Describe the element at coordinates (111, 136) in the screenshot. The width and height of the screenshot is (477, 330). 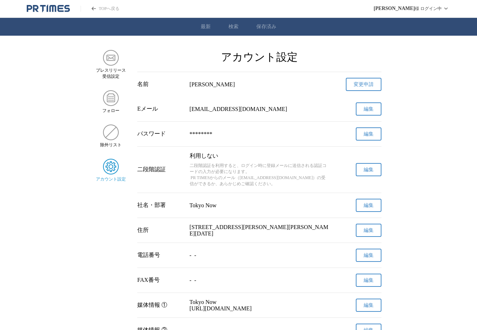
I see `a: 除外リスト除外リスト` at that location.